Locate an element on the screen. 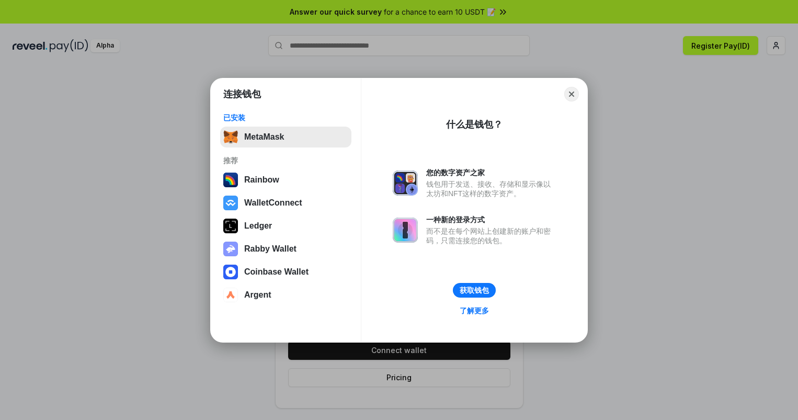 This screenshot has width=798, height=420. div: 了解更多 is located at coordinates (474, 311).